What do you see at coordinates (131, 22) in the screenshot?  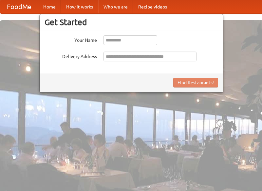 I see `h3: Get Started` at bounding box center [131, 22].